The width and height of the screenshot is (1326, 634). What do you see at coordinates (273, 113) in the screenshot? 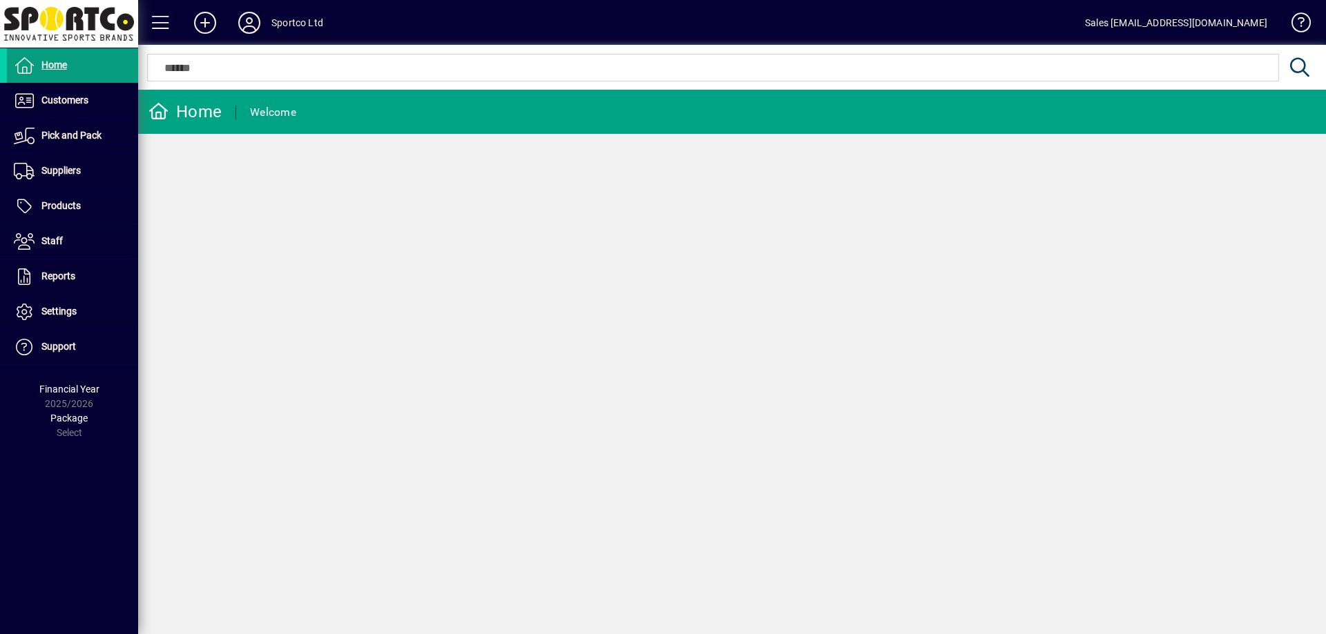
I see `div: Welcome` at bounding box center [273, 113].